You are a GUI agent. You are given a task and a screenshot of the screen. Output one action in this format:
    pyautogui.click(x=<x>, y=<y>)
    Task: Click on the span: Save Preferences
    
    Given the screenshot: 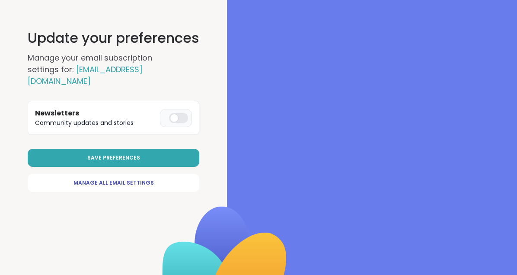 What is the action you would take?
    pyautogui.click(x=114, y=158)
    